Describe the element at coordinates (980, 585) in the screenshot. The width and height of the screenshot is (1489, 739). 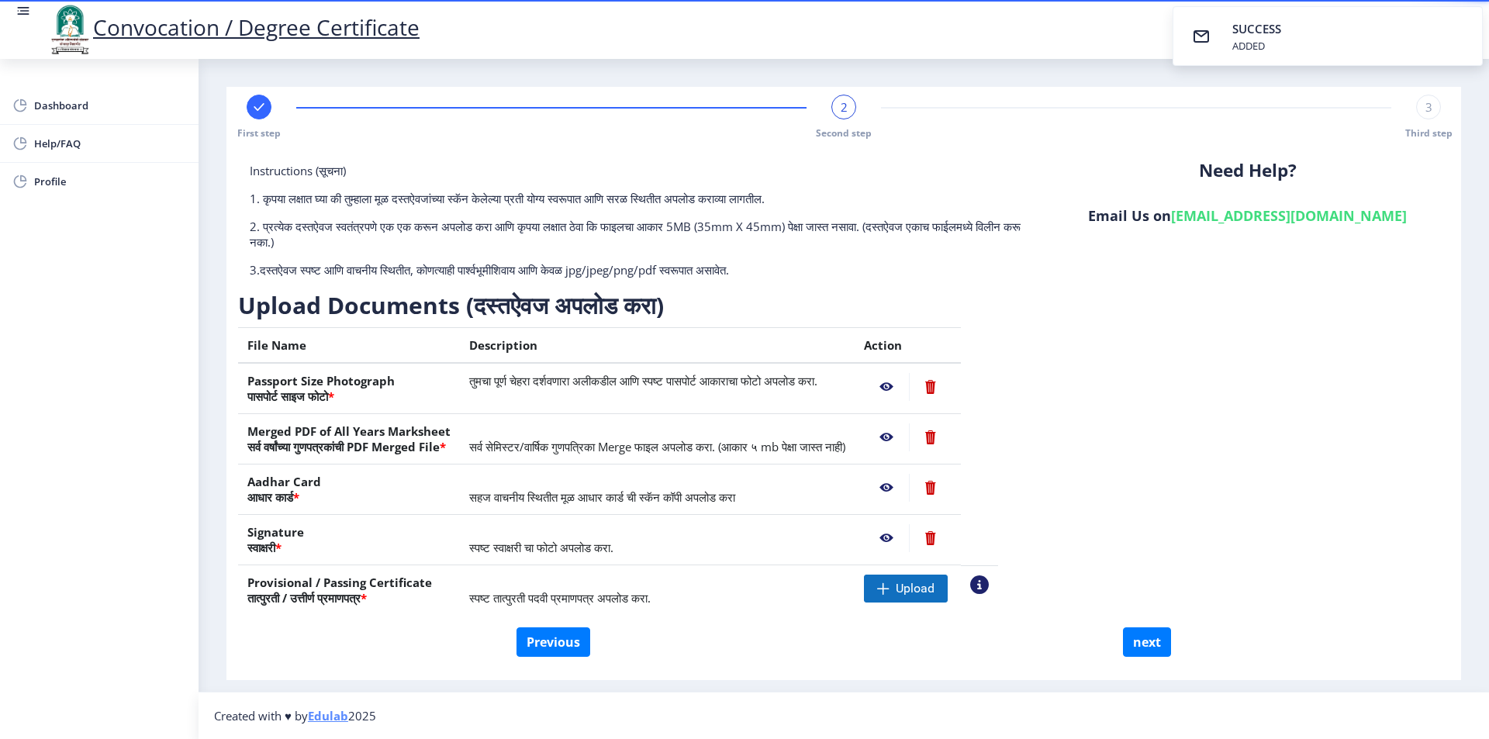
I see `nb-action: View Sample PDC` at that location.